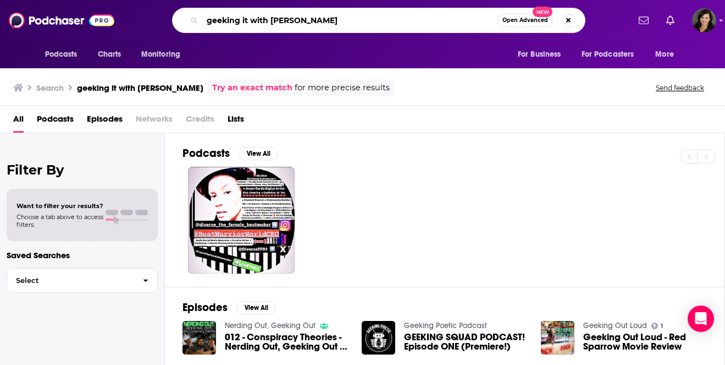 Image resolution: width=725 pixels, height=365 pixels. Describe the element at coordinates (236, 121) in the screenshot. I see `span: Lists` at that location.